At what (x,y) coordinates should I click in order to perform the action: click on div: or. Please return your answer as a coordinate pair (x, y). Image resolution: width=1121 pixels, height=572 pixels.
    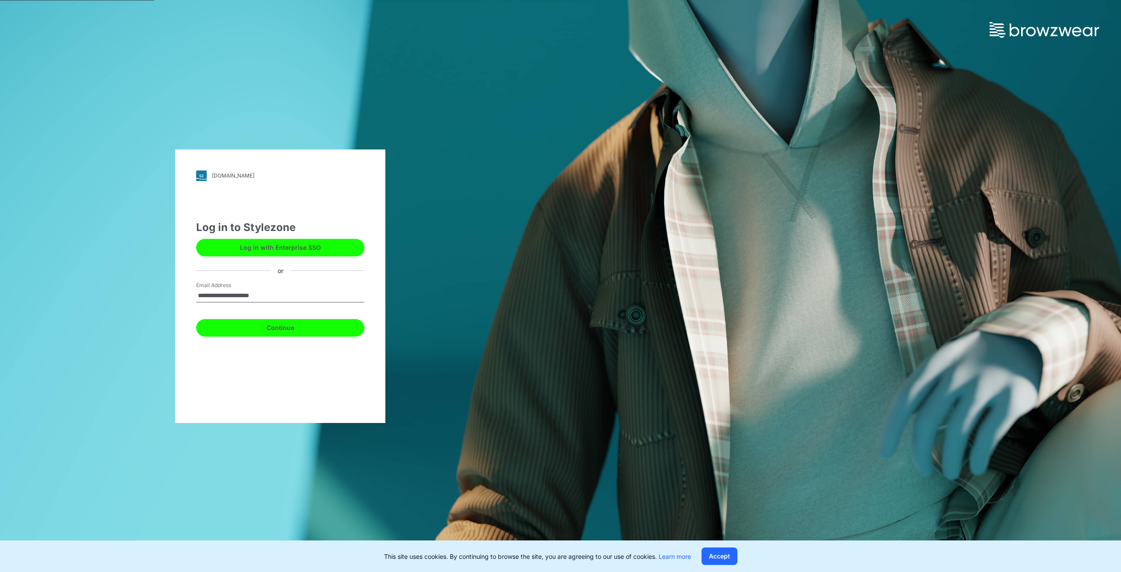
    Looking at the image, I should click on (280, 270).